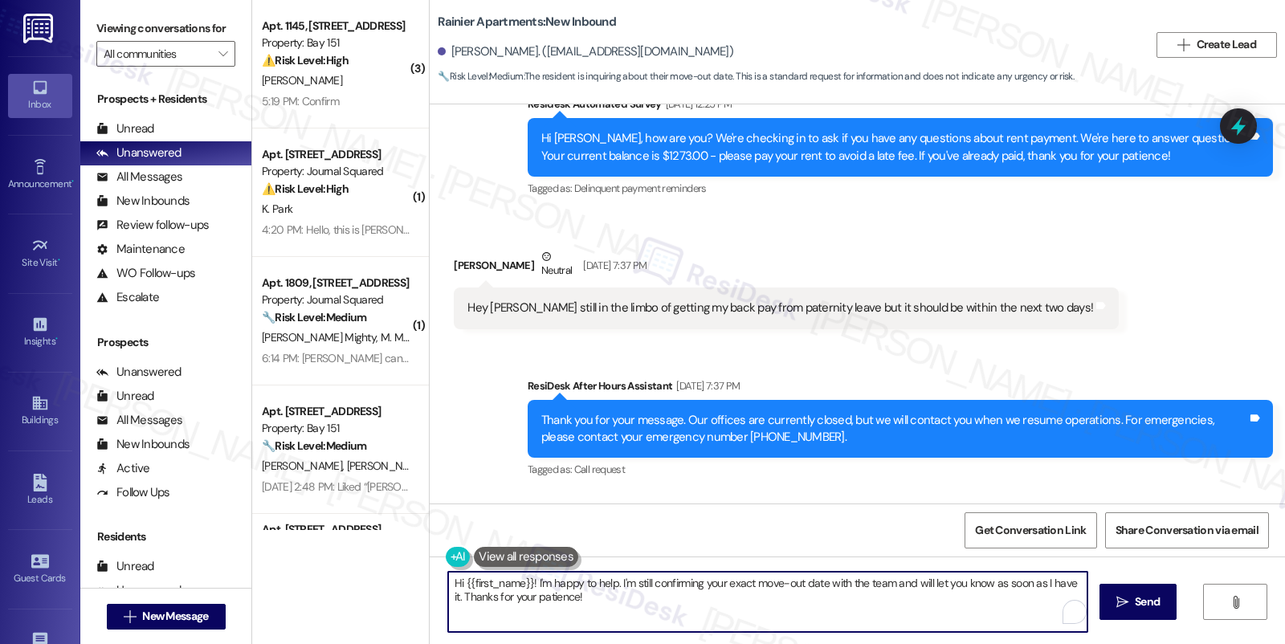 The height and width of the screenshot is (644, 1285). Describe the element at coordinates (40, 569) in the screenshot. I see `a: Guest Cards` at that location.